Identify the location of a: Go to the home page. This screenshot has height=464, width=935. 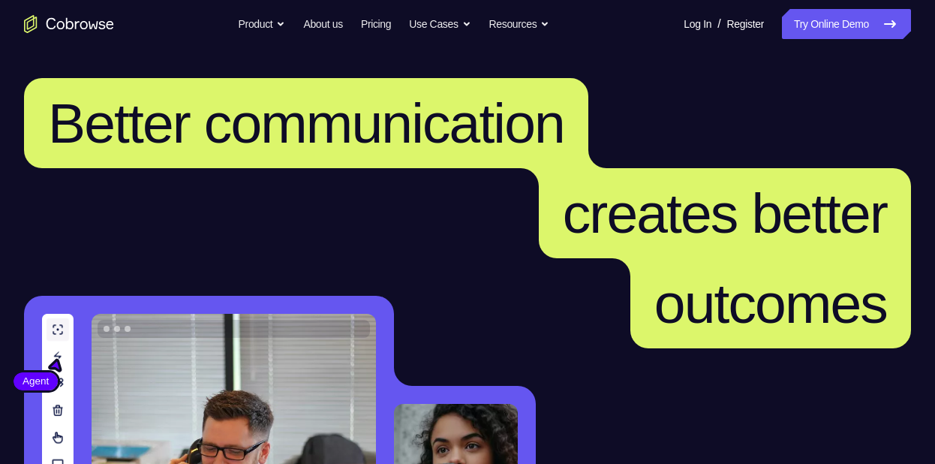
(69, 24).